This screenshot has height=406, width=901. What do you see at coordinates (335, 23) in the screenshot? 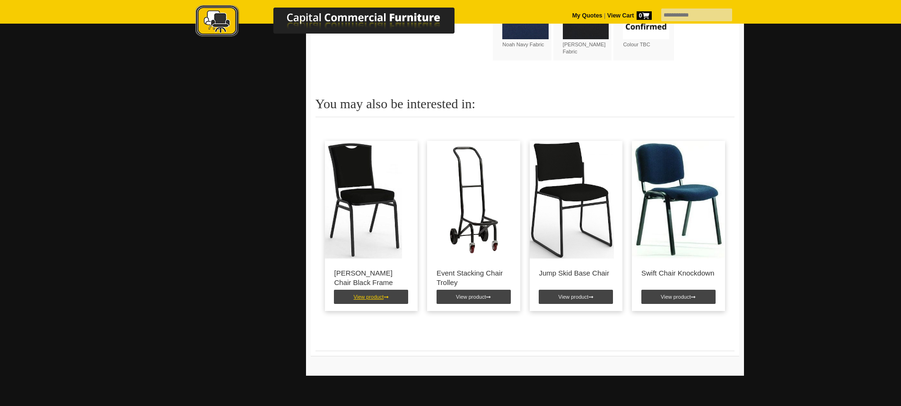
I see `a: Capital Commercial Furniture Logo` at bounding box center [335, 23].